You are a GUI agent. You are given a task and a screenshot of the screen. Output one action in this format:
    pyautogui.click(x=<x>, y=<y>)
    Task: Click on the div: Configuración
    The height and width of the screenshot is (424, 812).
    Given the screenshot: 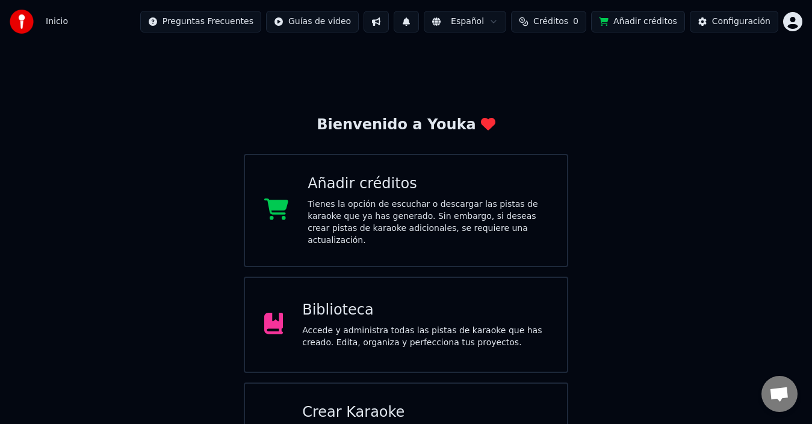 What is the action you would take?
    pyautogui.click(x=741, y=22)
    